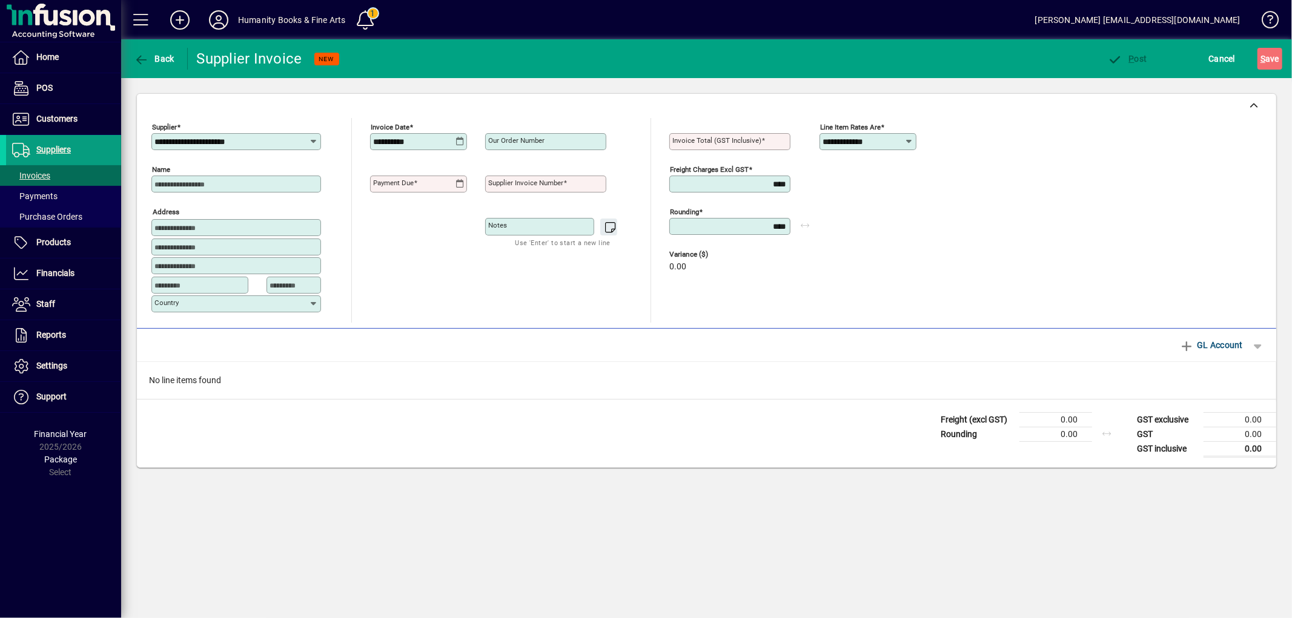 The width and height of the screenshot is (1292, 618). I want to click on td: GST exclusive, so click(1167, 420).